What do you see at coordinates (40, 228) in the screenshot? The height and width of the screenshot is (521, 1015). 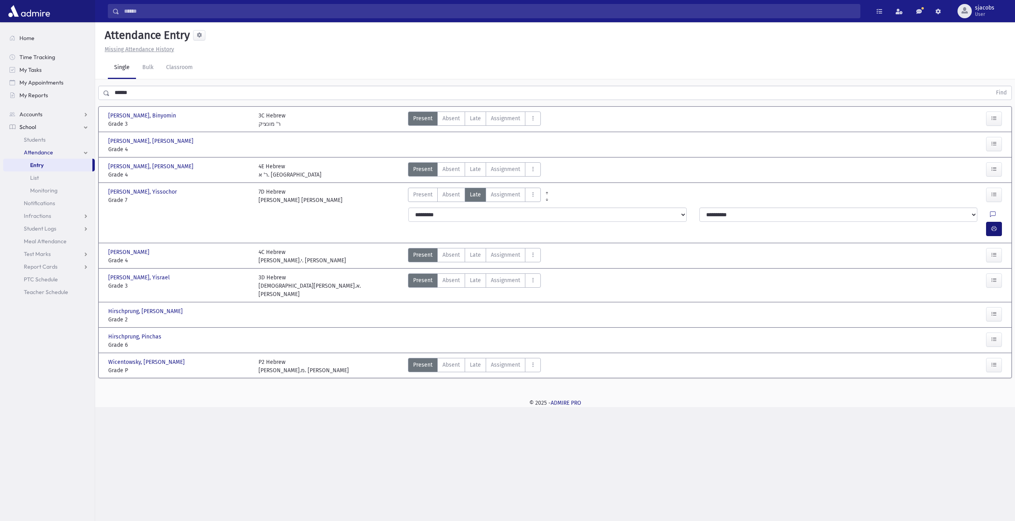 I see `span: Student Logs` at bounding box center [40, 228].